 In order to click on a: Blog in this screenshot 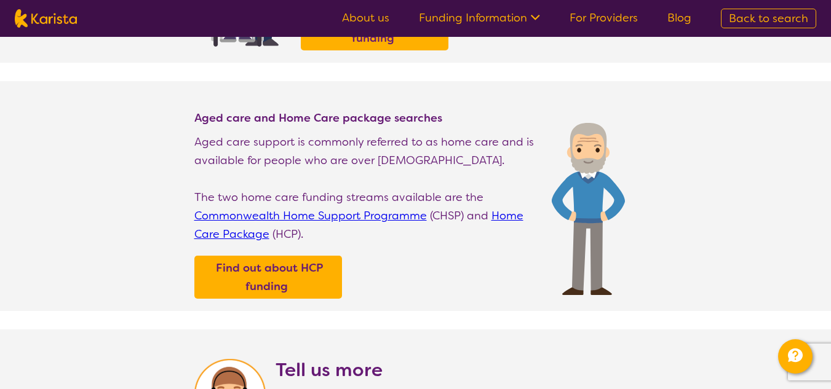, I will do `click(679, 18)`.